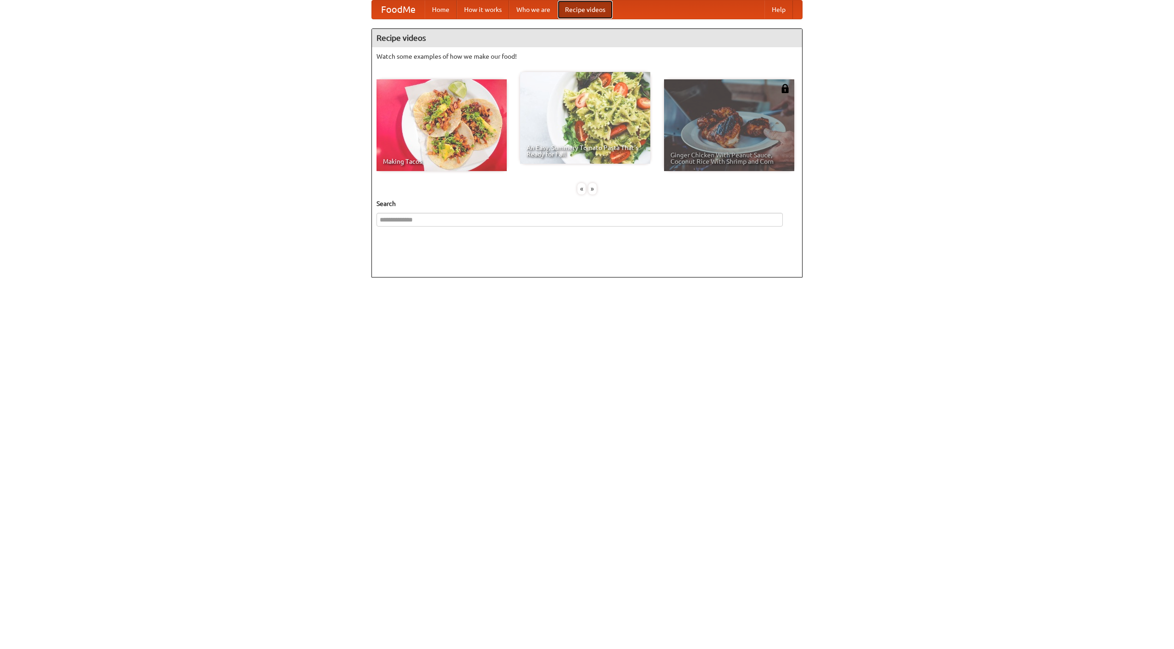  Describe the element at coordinates (587, 56) in the screenshot. I see `p: Watch some examples of how we make our food!` at that location.